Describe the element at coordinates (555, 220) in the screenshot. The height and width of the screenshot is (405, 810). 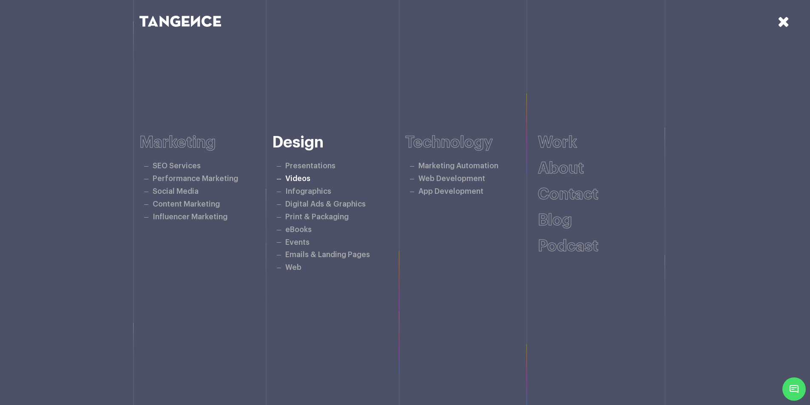
I see `a: Blog` at that location.